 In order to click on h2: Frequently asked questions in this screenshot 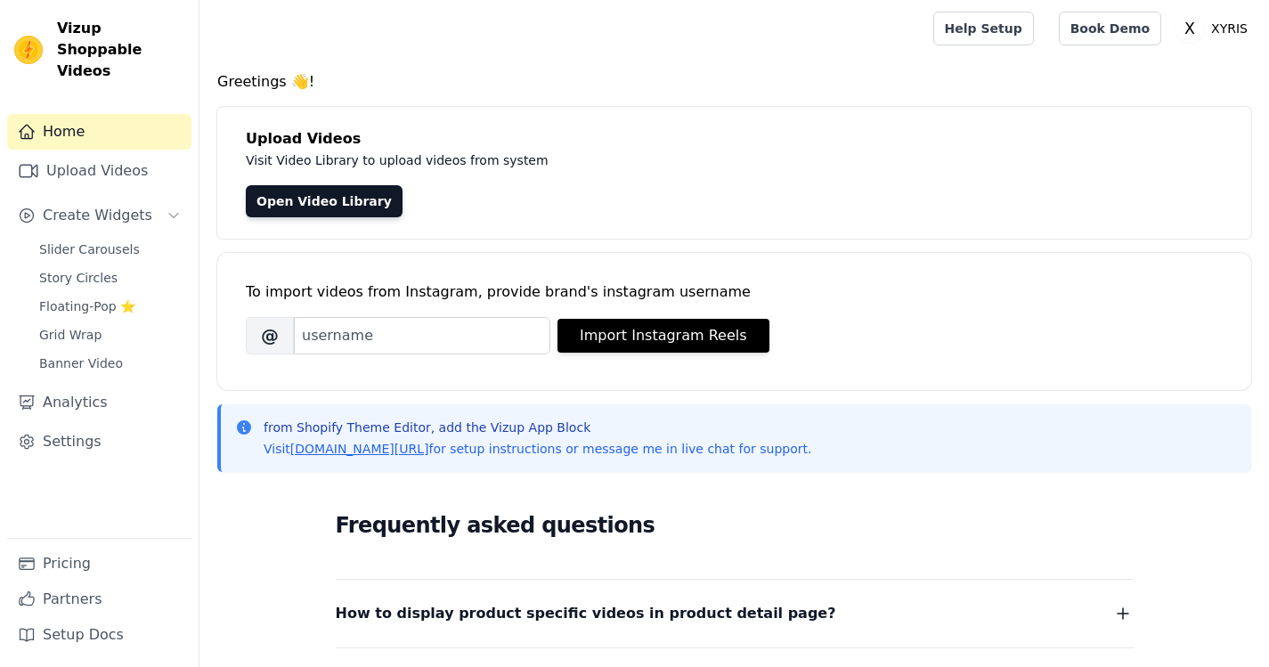, I will do `click(735, 526)`.